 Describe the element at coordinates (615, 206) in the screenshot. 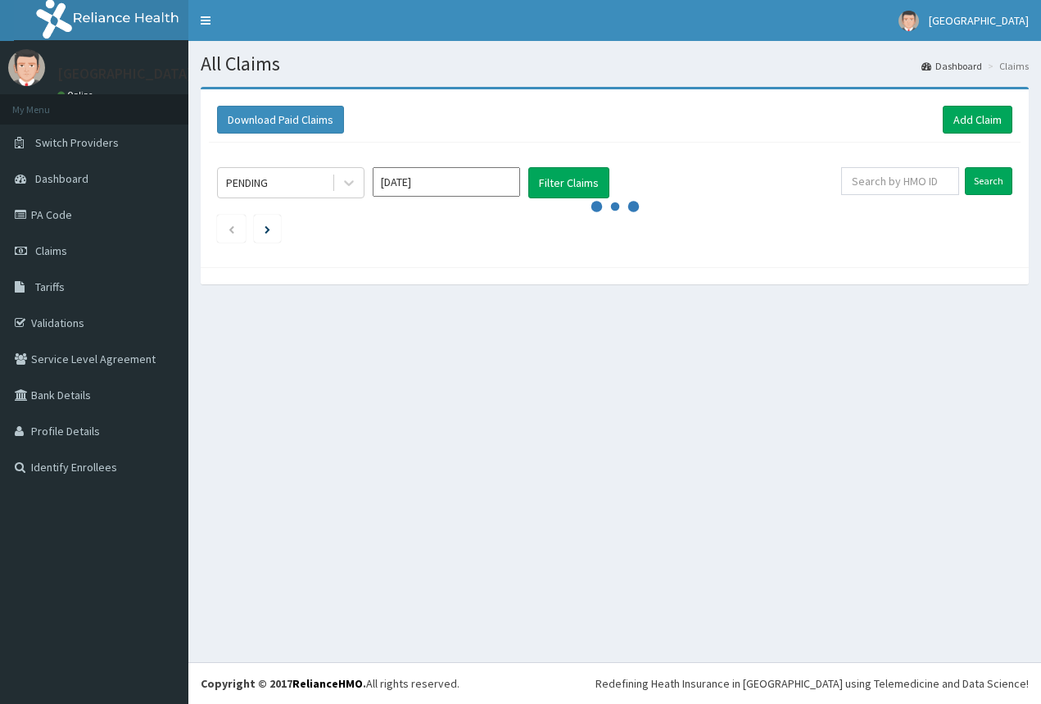

I see `svg: audio-loading` at that location.